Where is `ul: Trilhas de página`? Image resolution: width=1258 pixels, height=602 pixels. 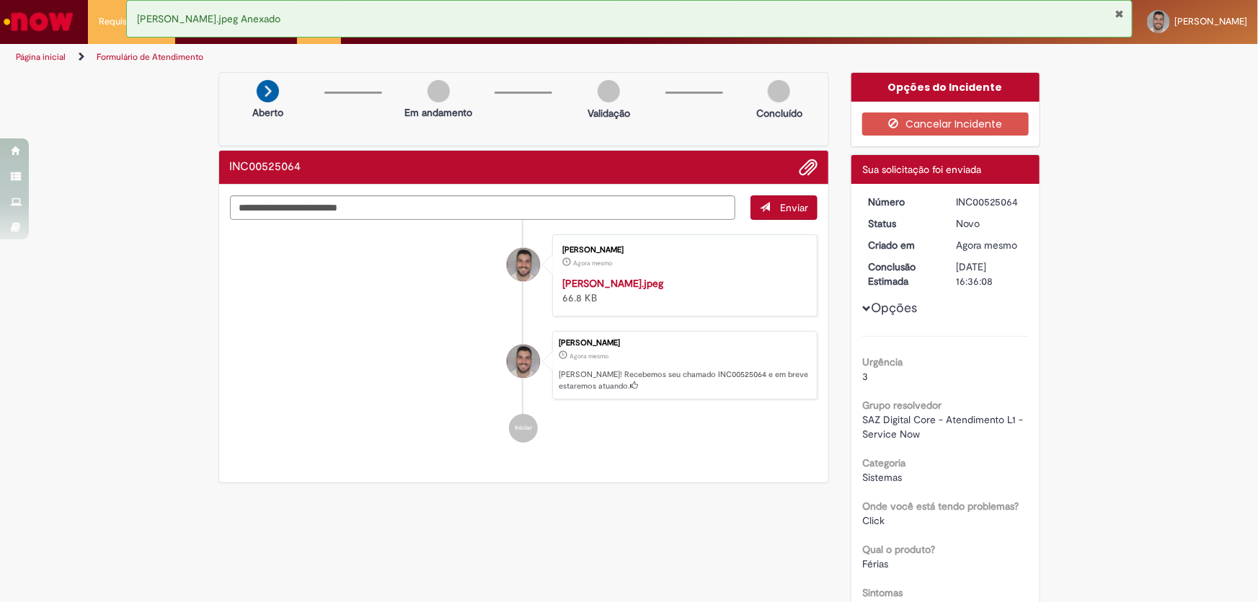
ul: Trilhas de página is located at coordinates (419, 57).